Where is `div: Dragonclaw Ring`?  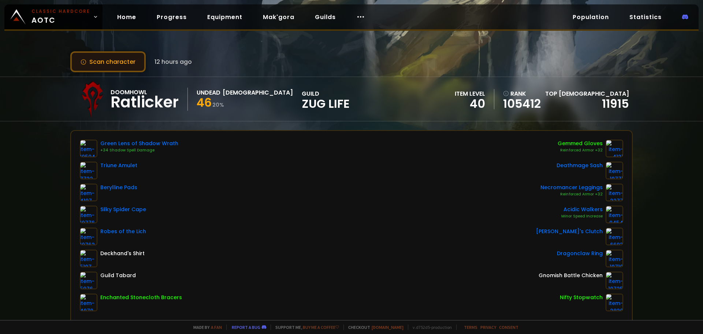 div: Dragonclaw Ring is located at coordinates (580, 253).